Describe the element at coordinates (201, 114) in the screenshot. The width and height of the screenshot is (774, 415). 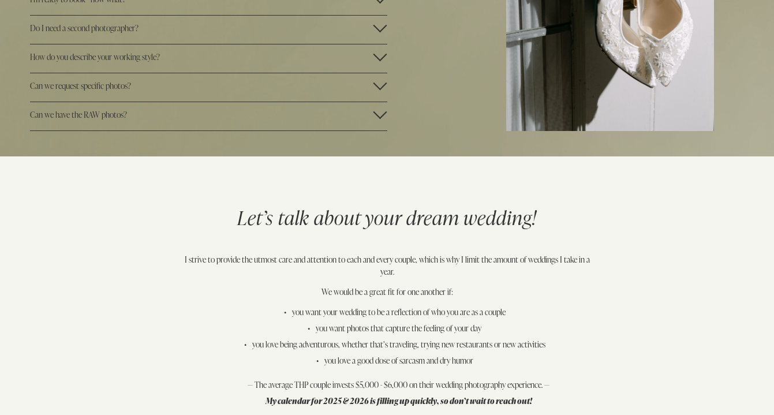
I see `span: Can we have the RAW photos?` at that location.